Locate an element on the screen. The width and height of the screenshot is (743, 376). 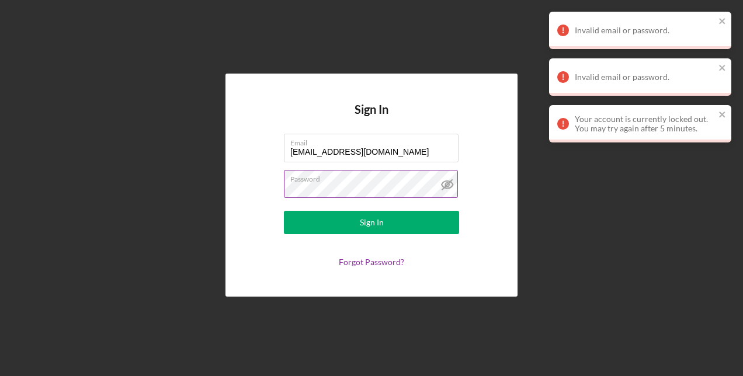
button: Sign In is located at coordinates (371, 222).